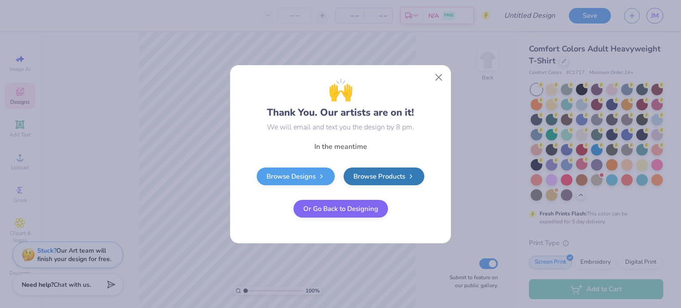 The width and height of the screenshot is (681, 308). I want to click on button: Or Go Back to Designing, so click(341, 209).